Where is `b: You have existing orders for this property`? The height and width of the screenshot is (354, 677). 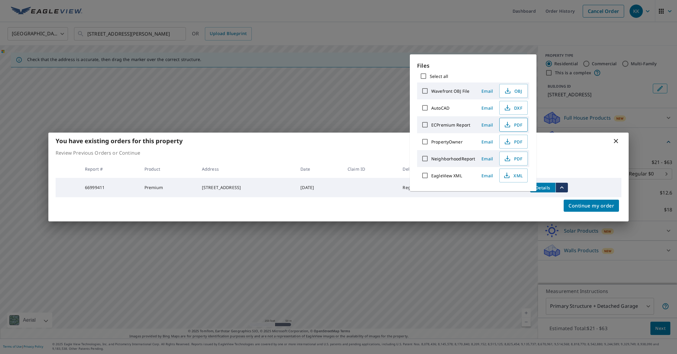
b: You have existing orders for this property is located at coordinates (119, 141).